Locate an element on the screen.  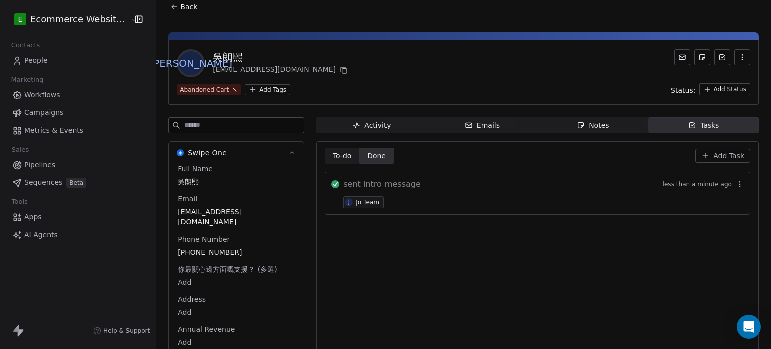
a: Pipelines is located at coordinates (78, 165).